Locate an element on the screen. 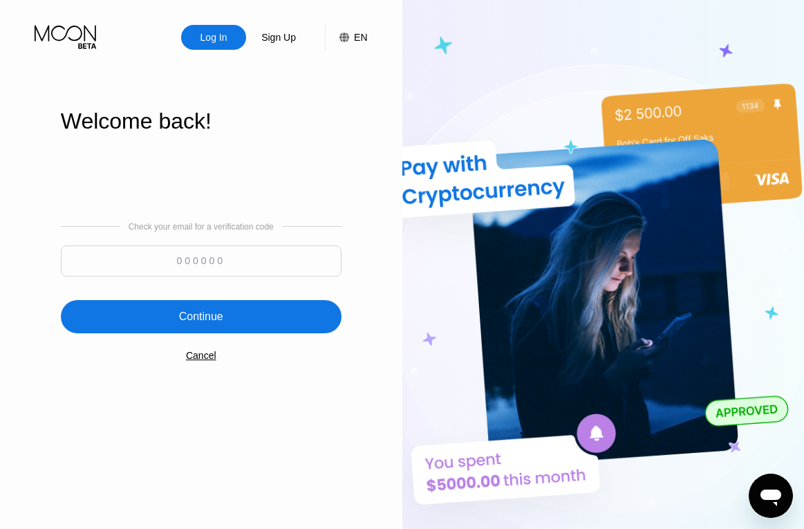 Image resolution: width=804 pixels, height=529 pixels. div: Check your email for a verification code is located at coordinates (201, 227).